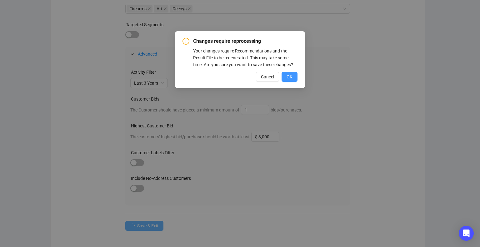  What do you see at coordinates (466, 233) in the screenshot?
I see `div: Open Intercom Messenger` at bounding box center [466, 233].